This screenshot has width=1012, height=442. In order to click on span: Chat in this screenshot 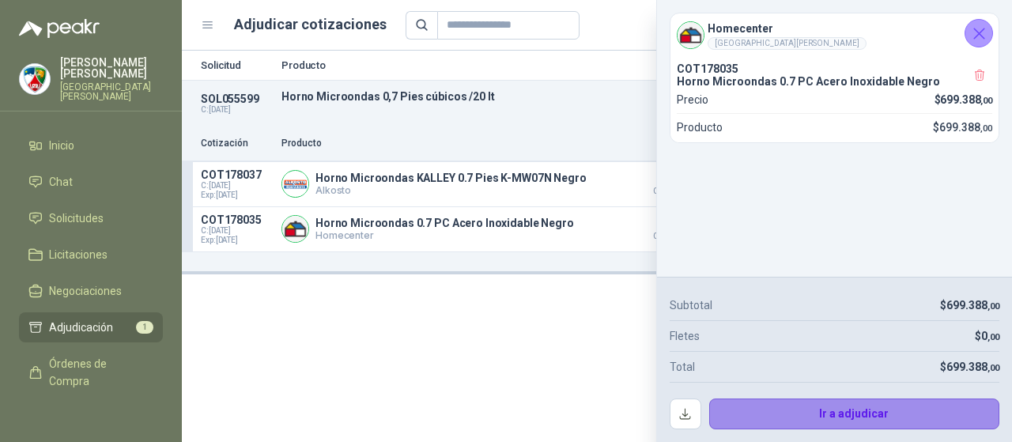, I will do `click(61, 182)`.